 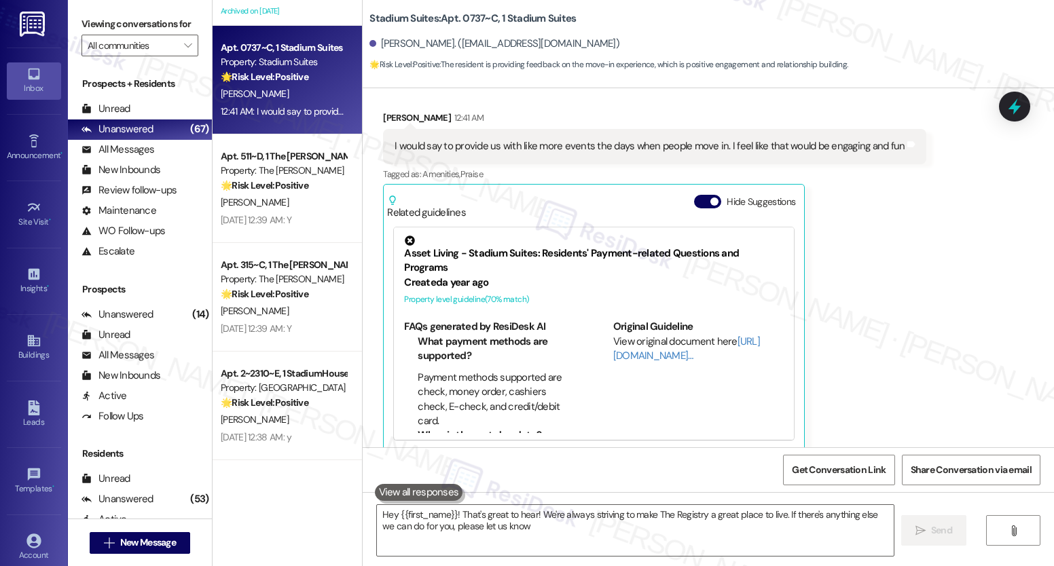 I want to click on div: Maintenance, so click(x=119, y=211).